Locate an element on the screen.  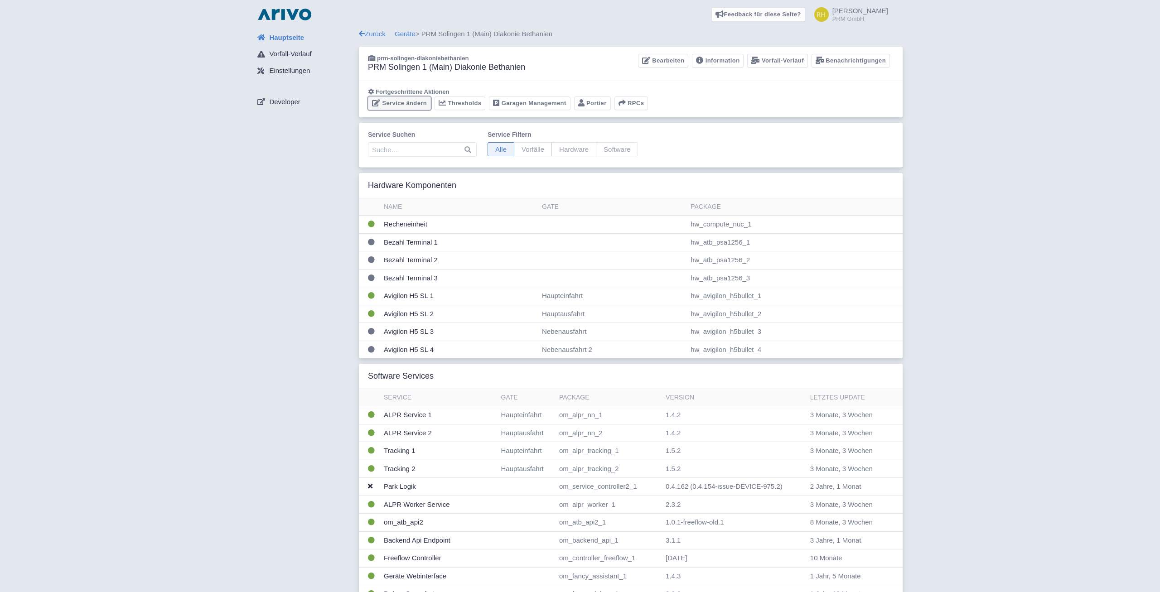
td: om_alpr_tracking_2 is located at coordinates (609, 469).